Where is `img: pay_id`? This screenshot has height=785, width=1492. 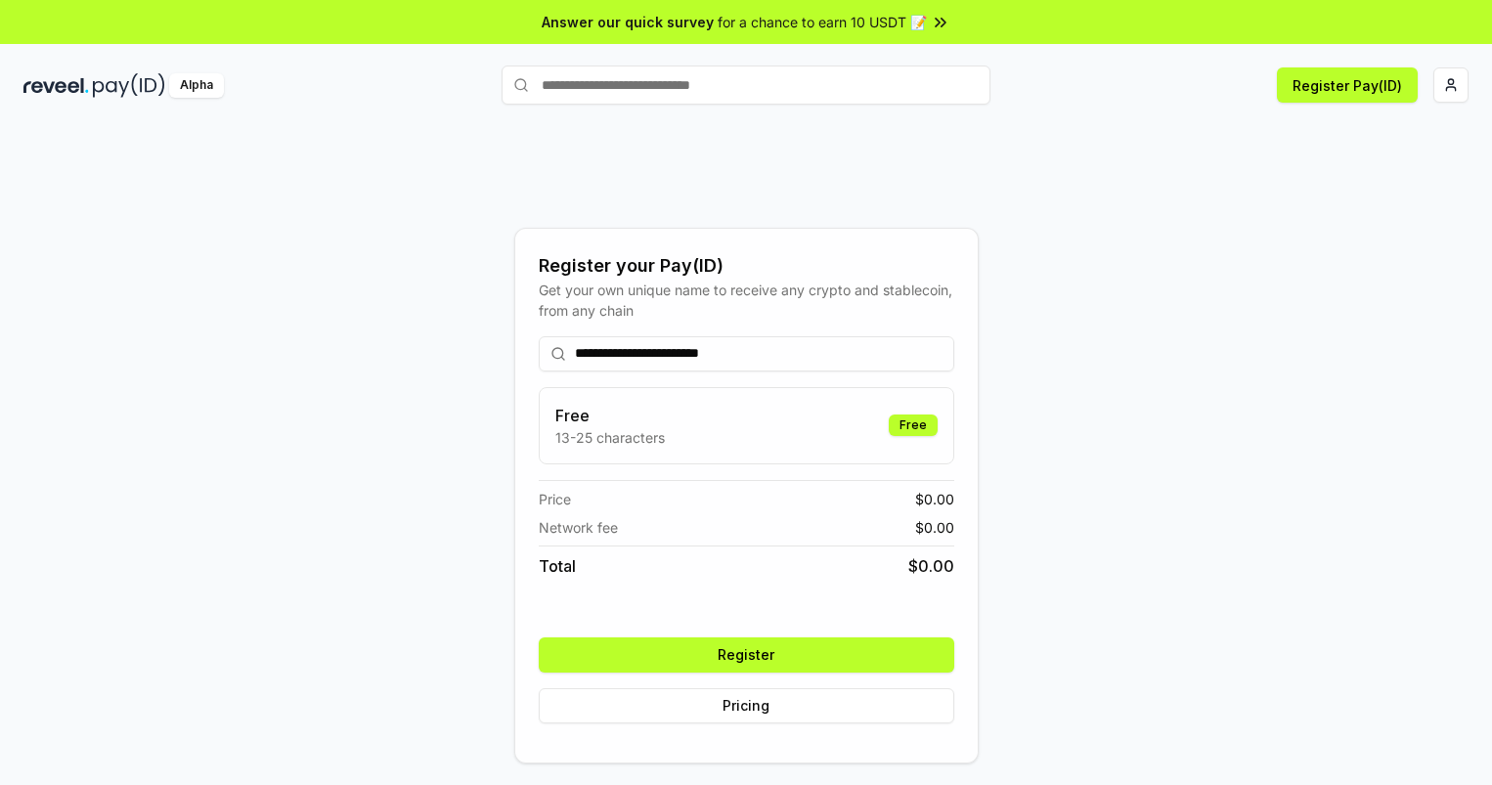 img: pay_id is located at coordinates (129, 85).